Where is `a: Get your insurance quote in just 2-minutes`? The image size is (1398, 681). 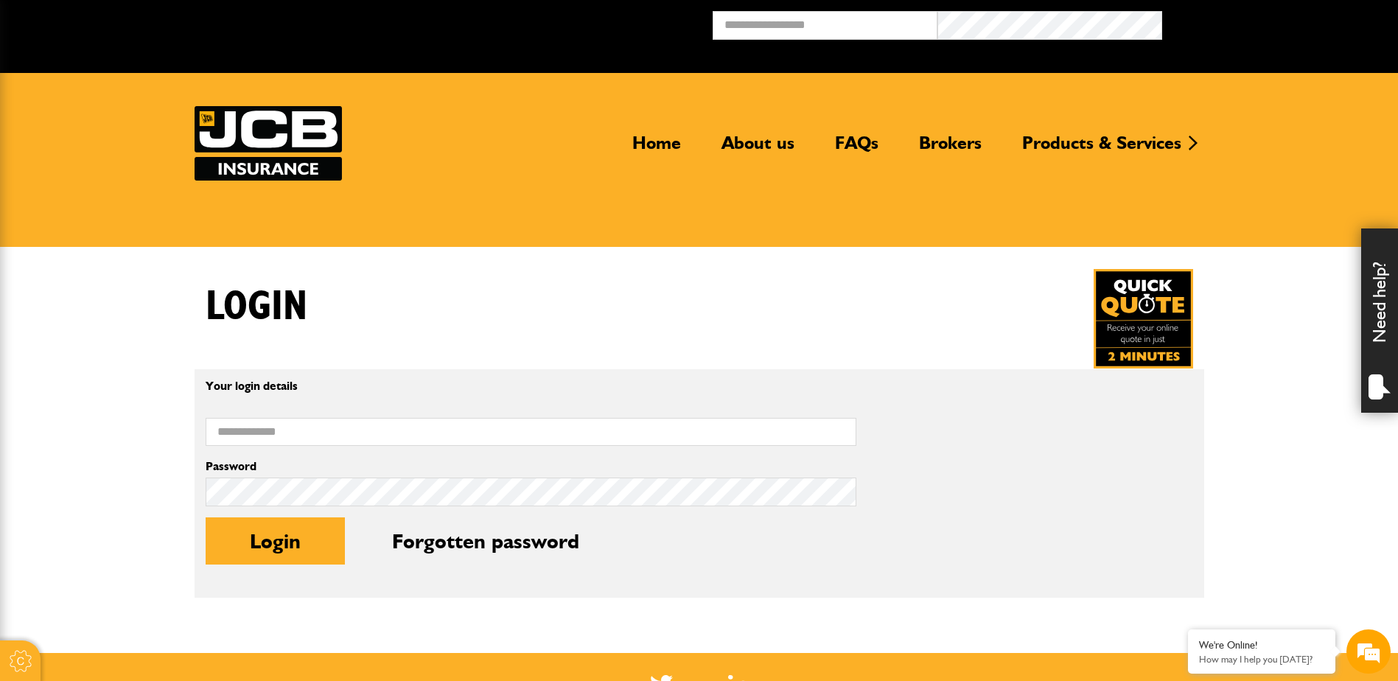
a: Get your insurance quote in just 2-minutes is located at coordinates (1143, 318).